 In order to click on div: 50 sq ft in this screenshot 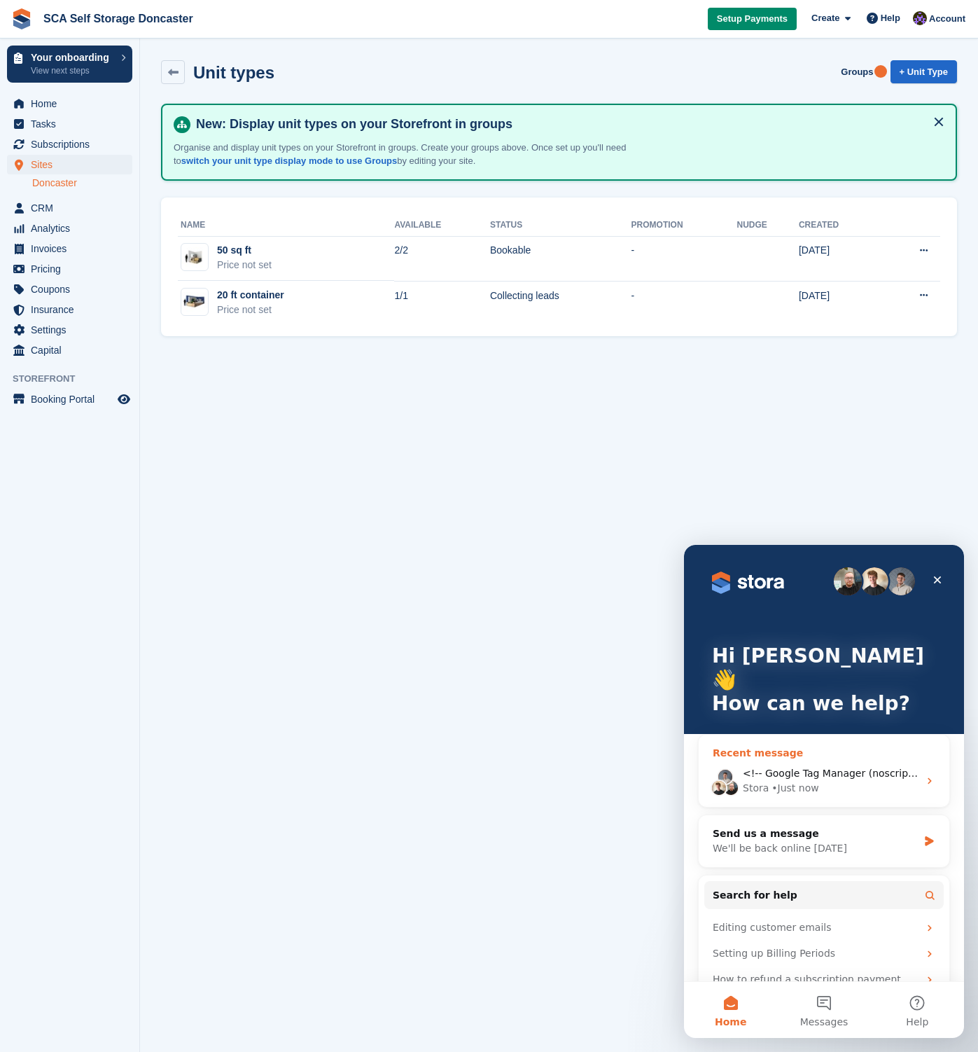, I will do `click(244, 250)`.